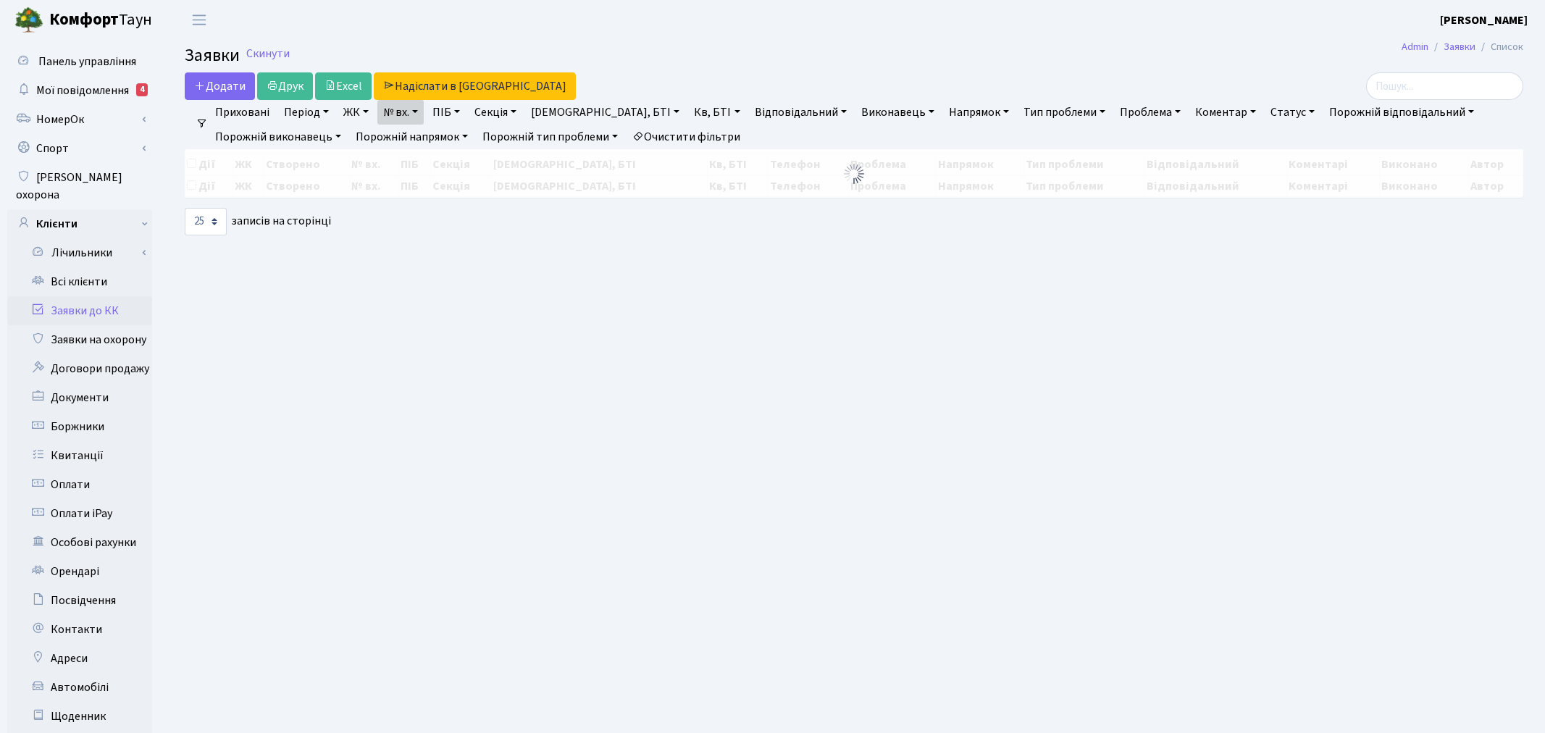 This screenshot has height=733, width=1545. I want to click on a: Відповідальний, so click(801, 112).